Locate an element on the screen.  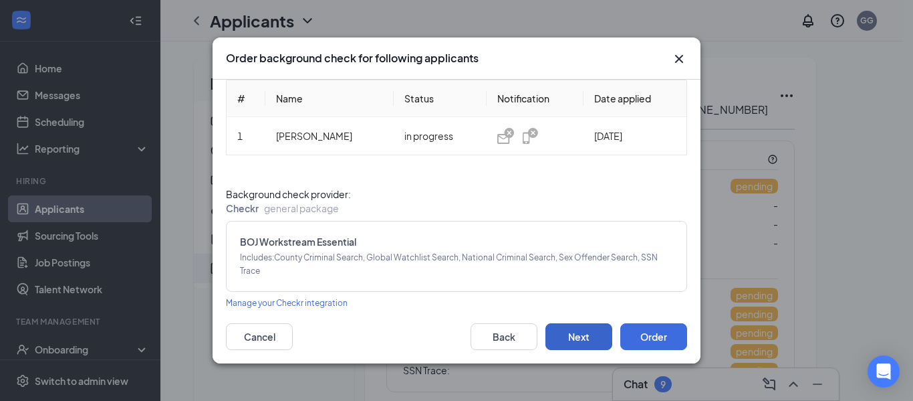
a: Manage your Checkr integration is located at coordinates (287, 302).